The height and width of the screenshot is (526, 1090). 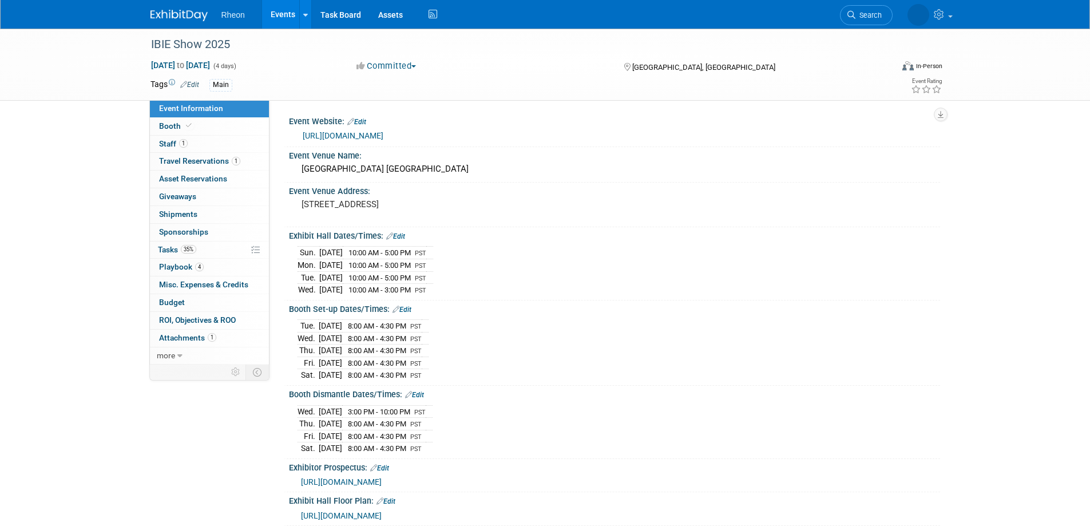 I want to click on td: Tags, so click(x=174, y=85).